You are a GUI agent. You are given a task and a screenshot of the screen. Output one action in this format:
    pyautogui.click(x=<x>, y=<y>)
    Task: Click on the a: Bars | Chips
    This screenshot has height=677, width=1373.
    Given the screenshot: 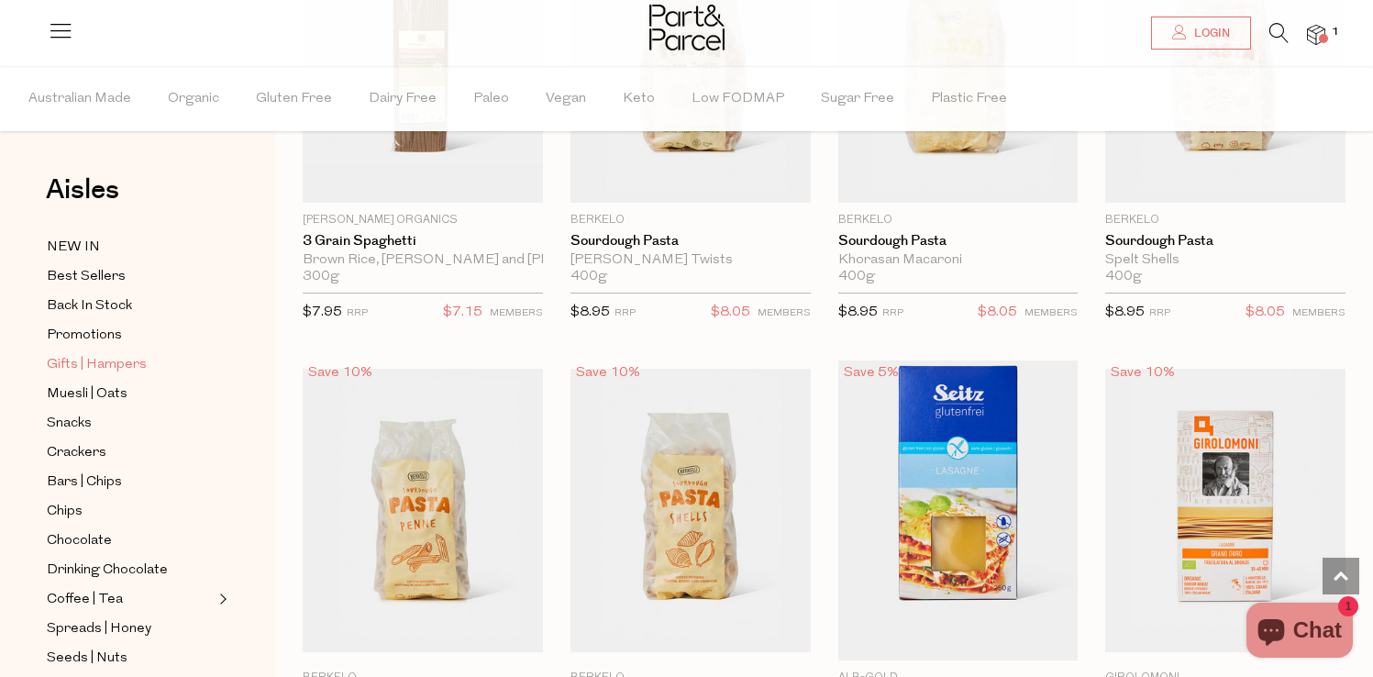 What is the action you would take?
    pyautogui.click(x=130, y=481)
    